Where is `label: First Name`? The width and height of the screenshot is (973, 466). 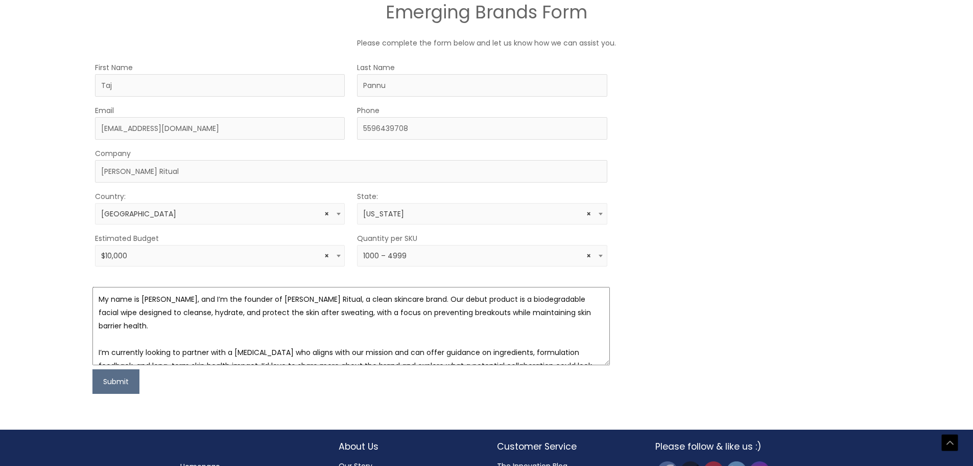
label: First Name is located at coordinates (114, 67).